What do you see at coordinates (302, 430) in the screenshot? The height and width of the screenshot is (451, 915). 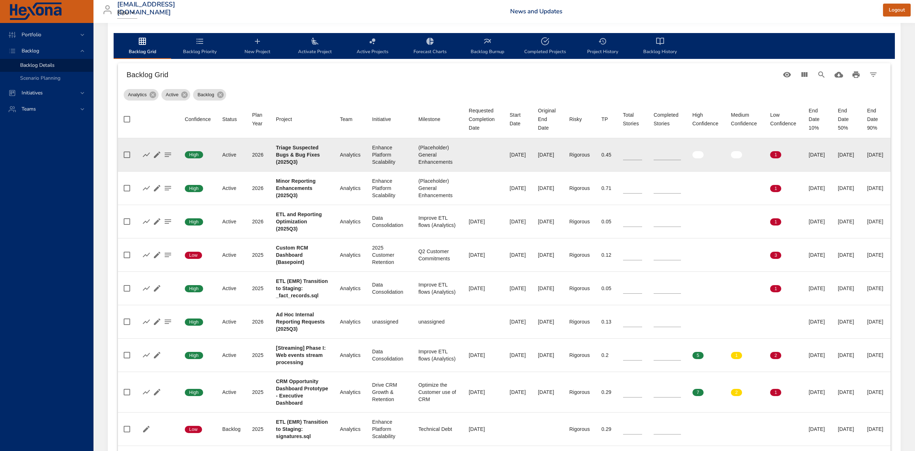 I see `b: ETL (EMR) Transition to Staging: signatures.sql` at bounding box center [302, 430].